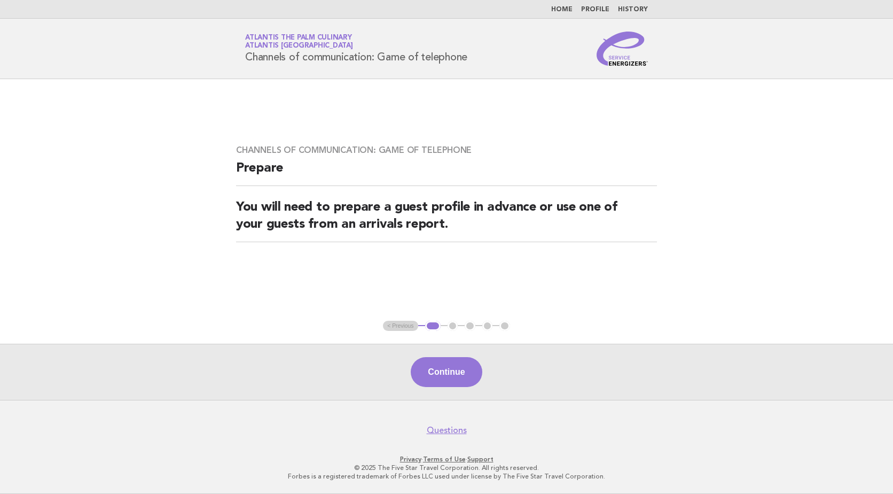 Image resolution: width=893 pixels, height=494 pixels. What do you see at coordinates (447, 173) in the screenshot?
I see `h2: Prepare` at bounding box center [447, 173].